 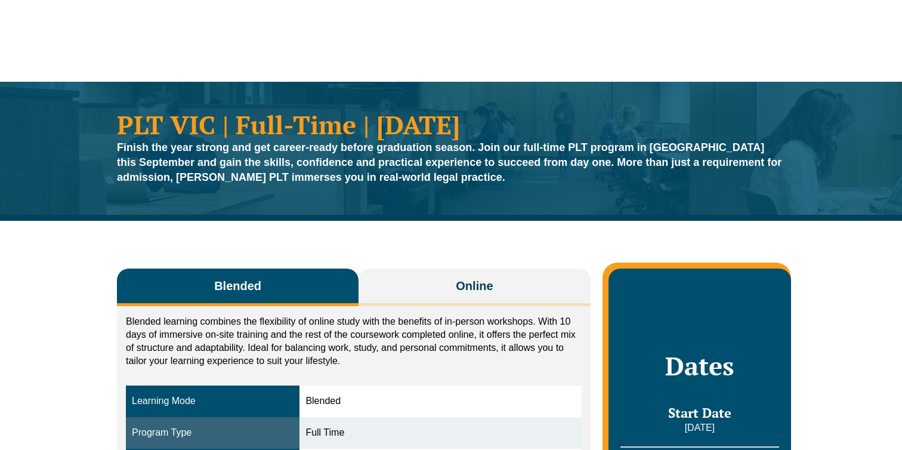 What do you see at coordinates (354, 341) in the screenshot?
I see `p: Blended learning combines the flexibility of online study with the benefits of in-person workshop...` at bounding box center [354, 341].